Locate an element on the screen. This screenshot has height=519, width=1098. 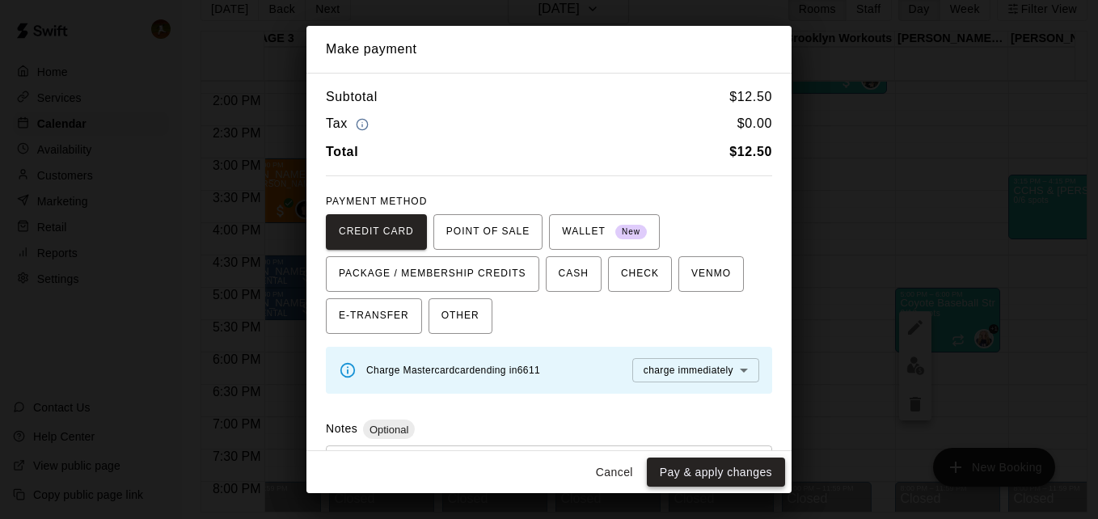
button: CHECK is located at coordinates (640, 274).